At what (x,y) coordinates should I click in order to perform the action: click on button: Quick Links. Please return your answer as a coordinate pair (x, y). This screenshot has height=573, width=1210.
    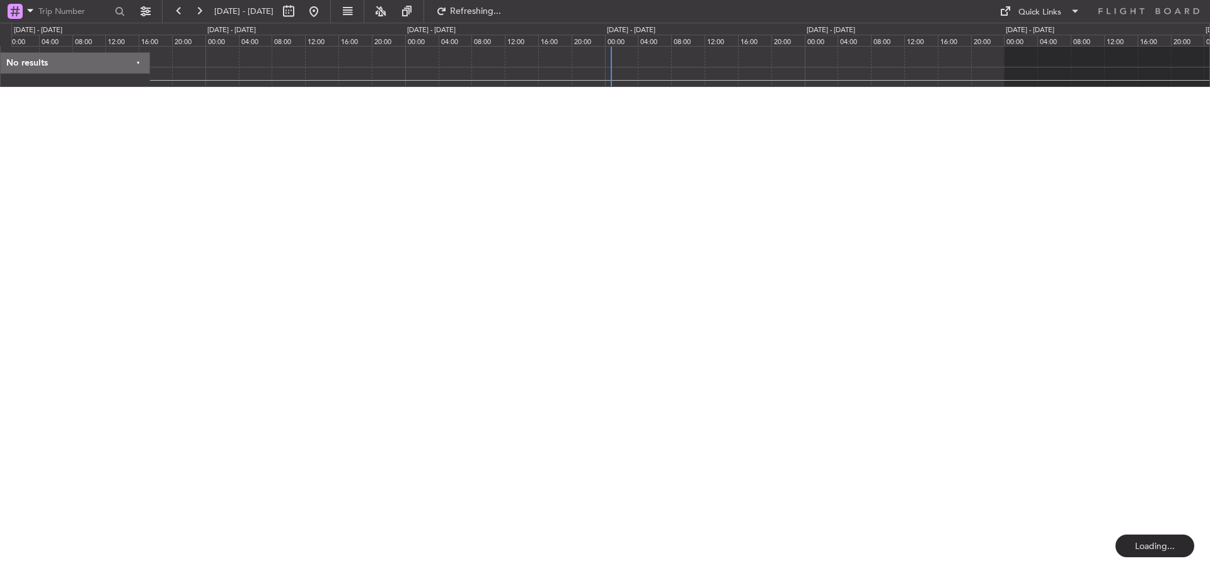
    Looking at the image, I should click on (1040, 11).